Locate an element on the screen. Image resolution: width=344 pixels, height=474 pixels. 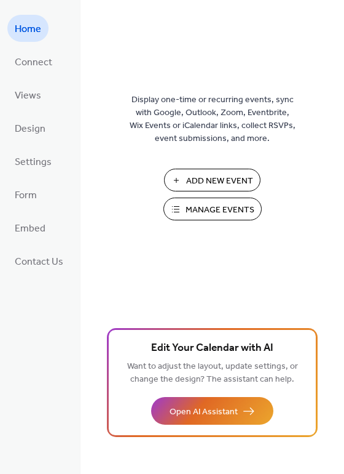
span: Manage Events is located at coordinates (220, 210).